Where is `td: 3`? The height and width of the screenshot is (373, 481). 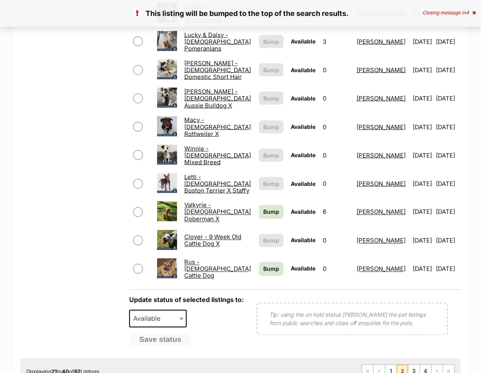
td: 3 is located at coordinates (336, 41).